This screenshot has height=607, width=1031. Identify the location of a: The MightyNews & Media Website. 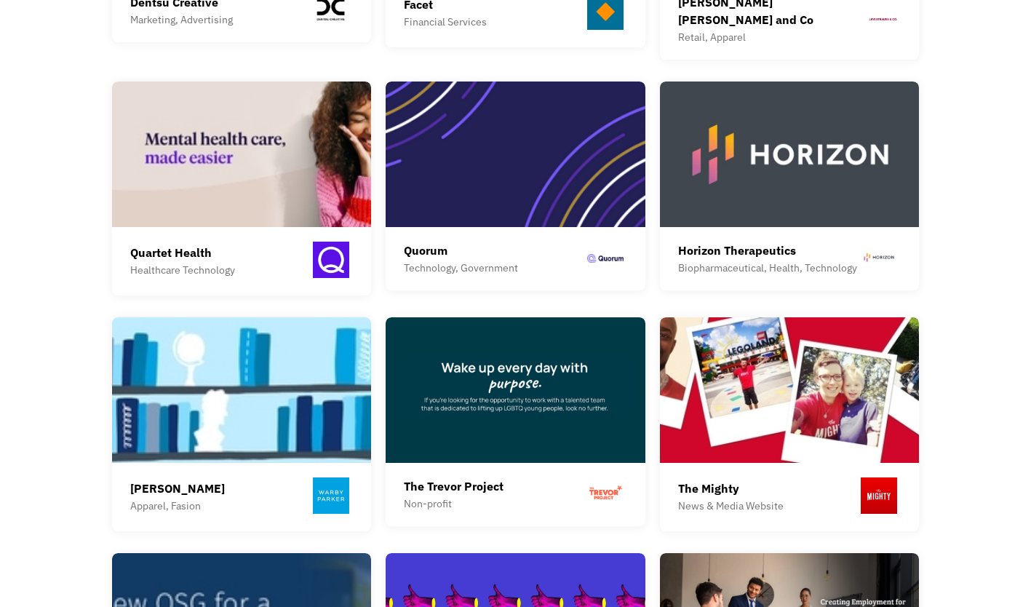
(789, 424).